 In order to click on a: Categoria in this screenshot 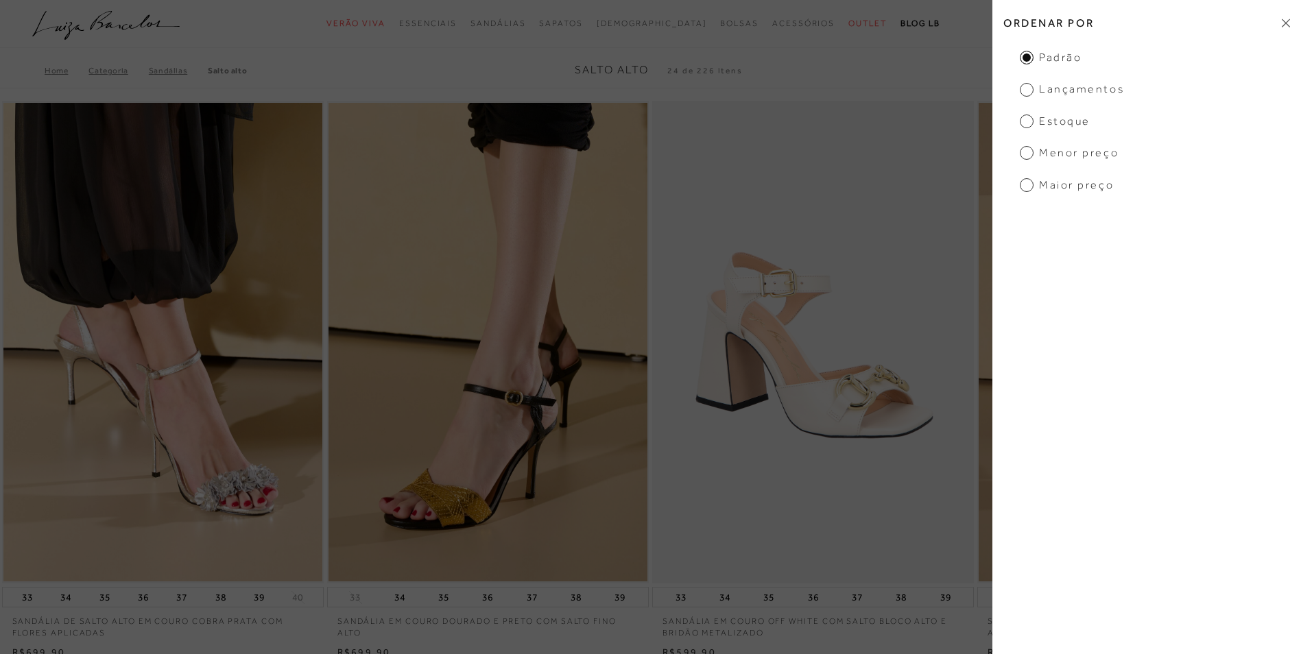, I will do `click(118, 71)`.